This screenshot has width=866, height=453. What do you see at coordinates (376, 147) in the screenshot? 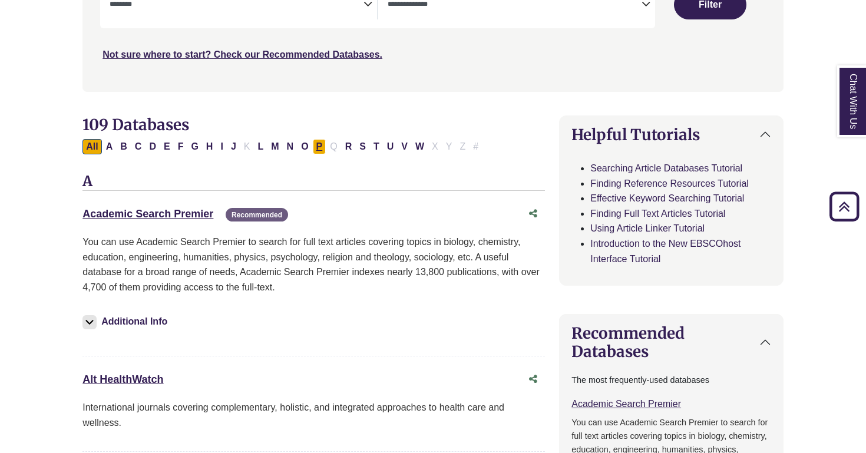
I see `button: Filter Results T` at bounding box center [376, 147].